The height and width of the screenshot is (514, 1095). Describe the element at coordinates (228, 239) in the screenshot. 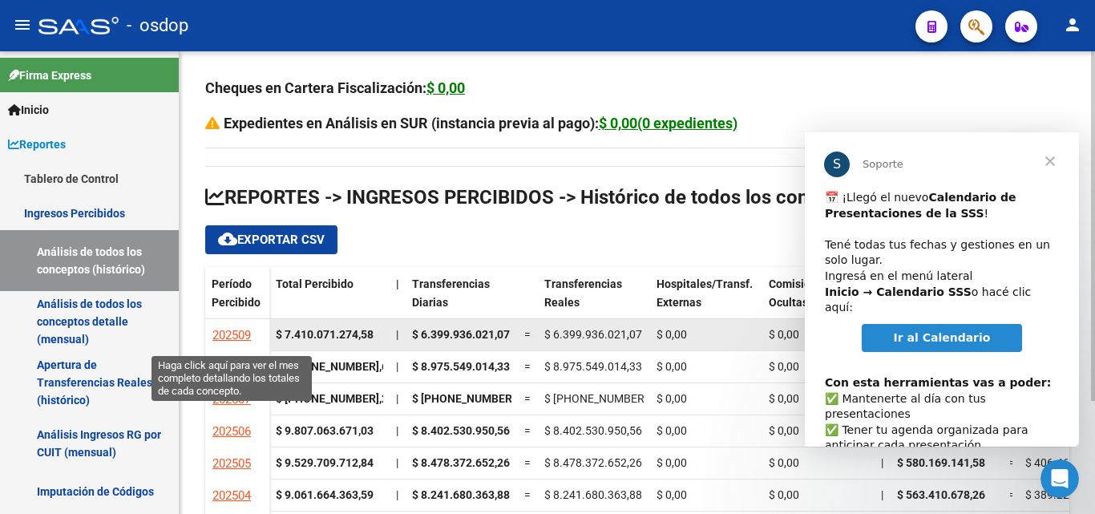

I see `mat-icon: cloud_download` at that location.